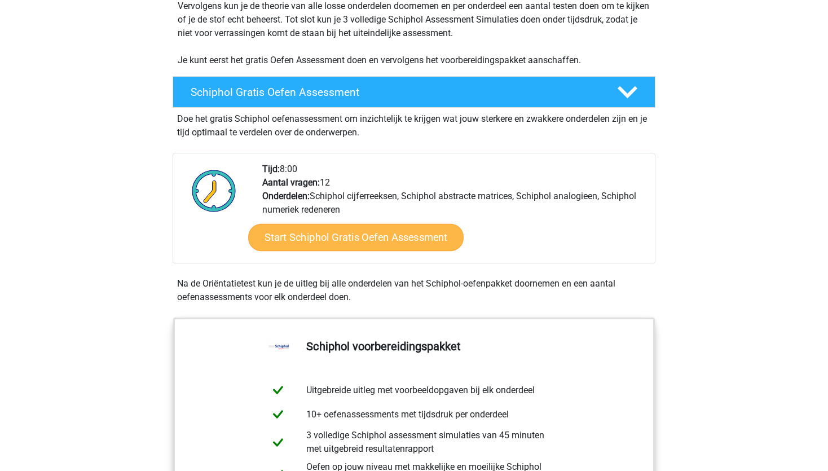 This screenshot has width=828, height=471. I want to click on div: 8:00 12 Schiphol cijferreeksen, Schiphol abstracte matrices, Schiphol analogieen, Schiphol numeri..., so click(454, 213).